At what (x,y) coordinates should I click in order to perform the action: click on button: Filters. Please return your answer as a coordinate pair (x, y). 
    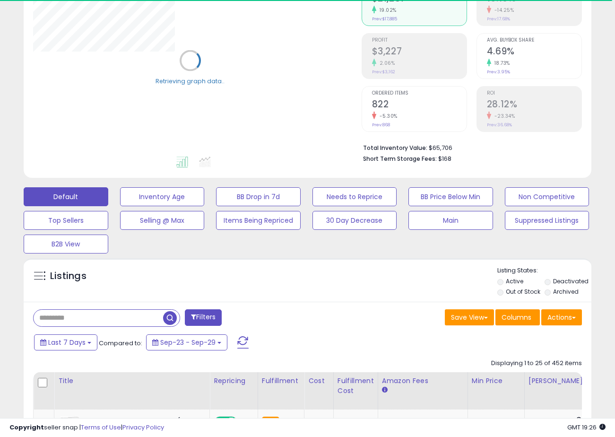
    Looking at the image, I should click on (203, 317).